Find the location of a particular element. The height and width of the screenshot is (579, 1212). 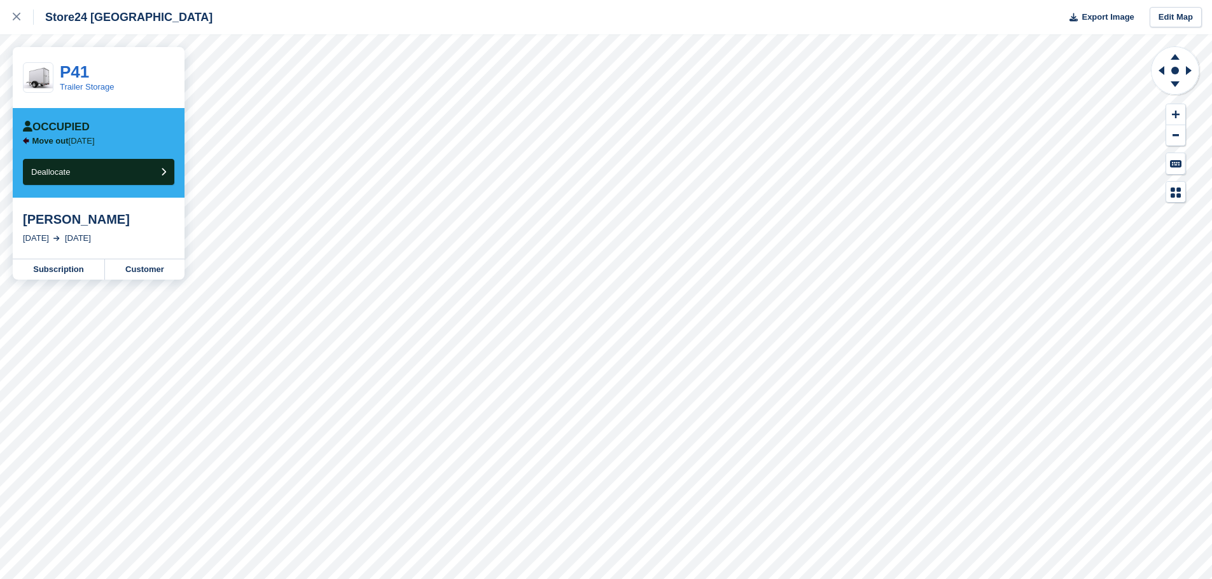

a: Trailer Storage is located at coordinates (87, 87).